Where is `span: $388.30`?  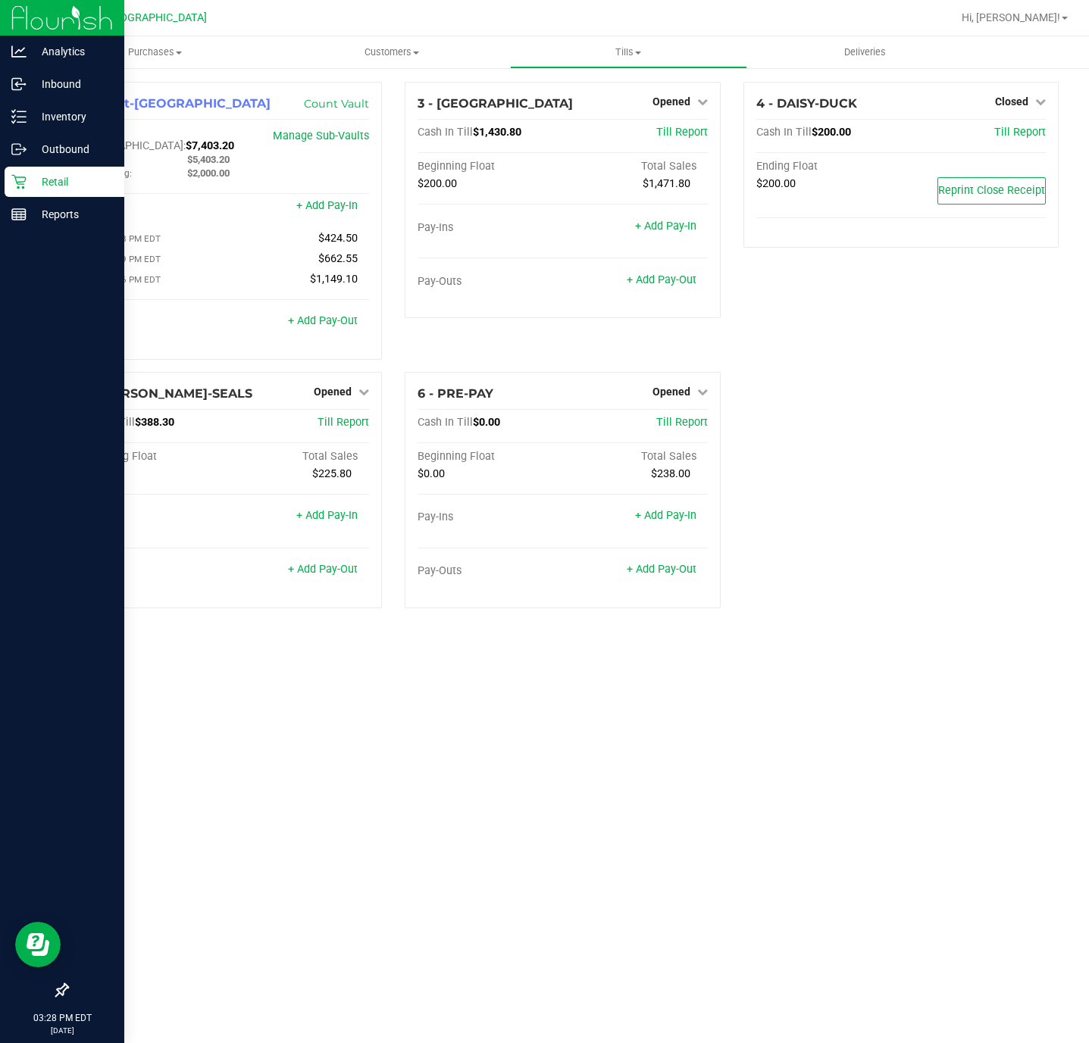
span: $388.30 is located at coordinates (155, 422).